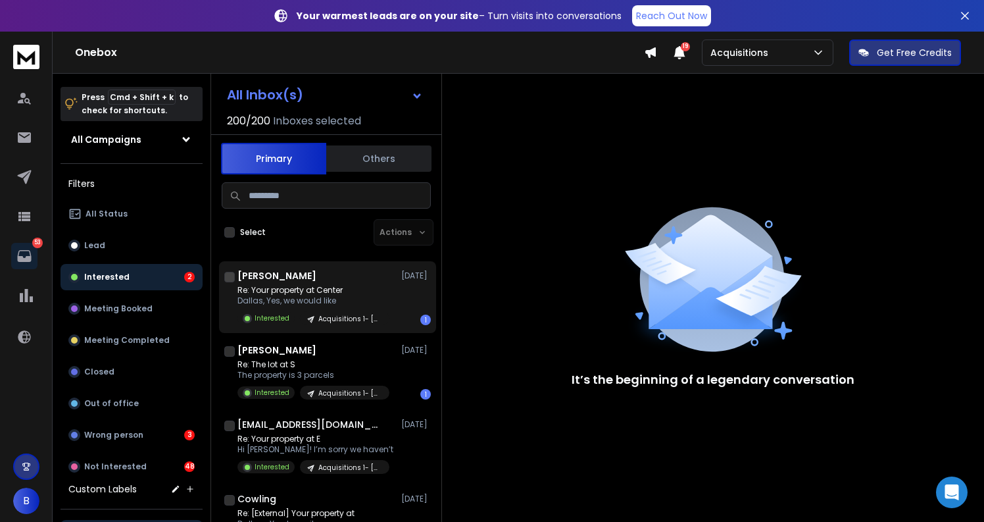  Describe the element at coordinates (141, 97) in the screenshot. I see `span: Cmd + Shift + k` at that location.